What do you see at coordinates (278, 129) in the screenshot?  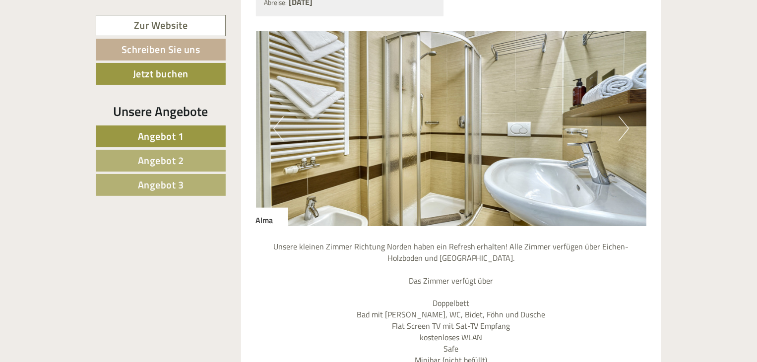 I see `button: Previous` at bounding box center [278, 129].